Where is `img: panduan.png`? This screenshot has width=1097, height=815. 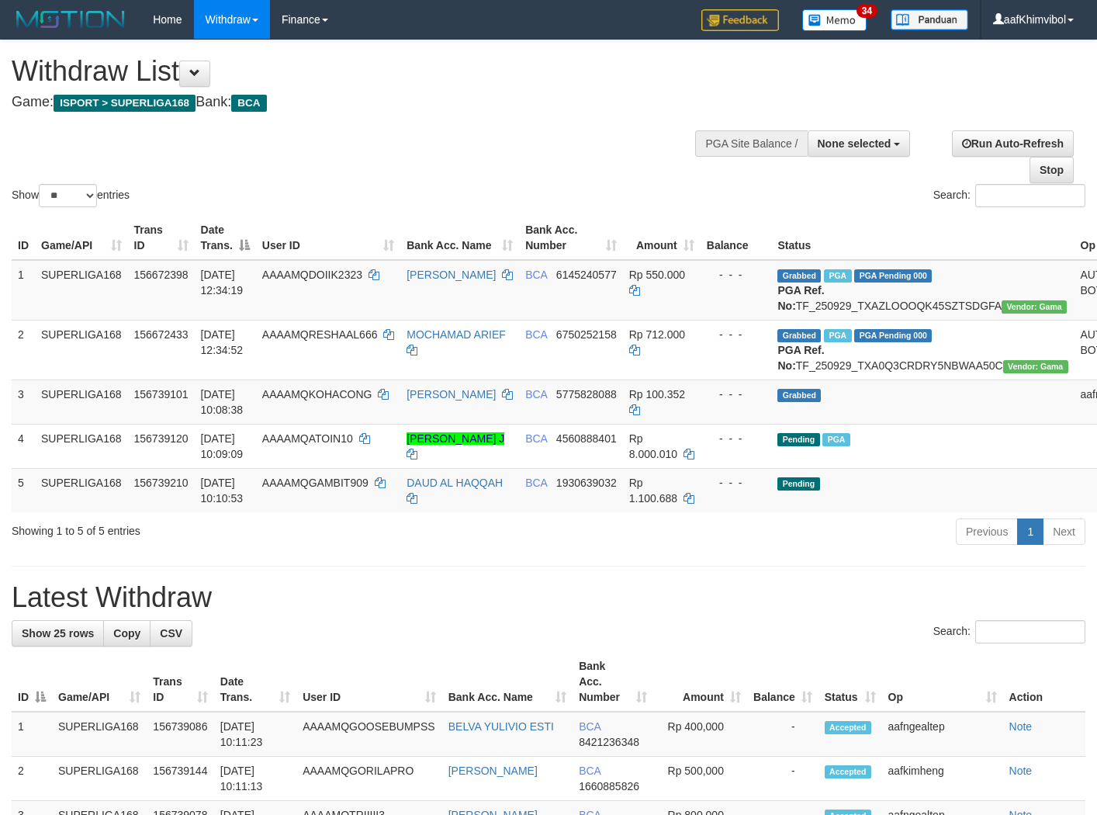 img: panduan.png is located at coordinates (929, 19).